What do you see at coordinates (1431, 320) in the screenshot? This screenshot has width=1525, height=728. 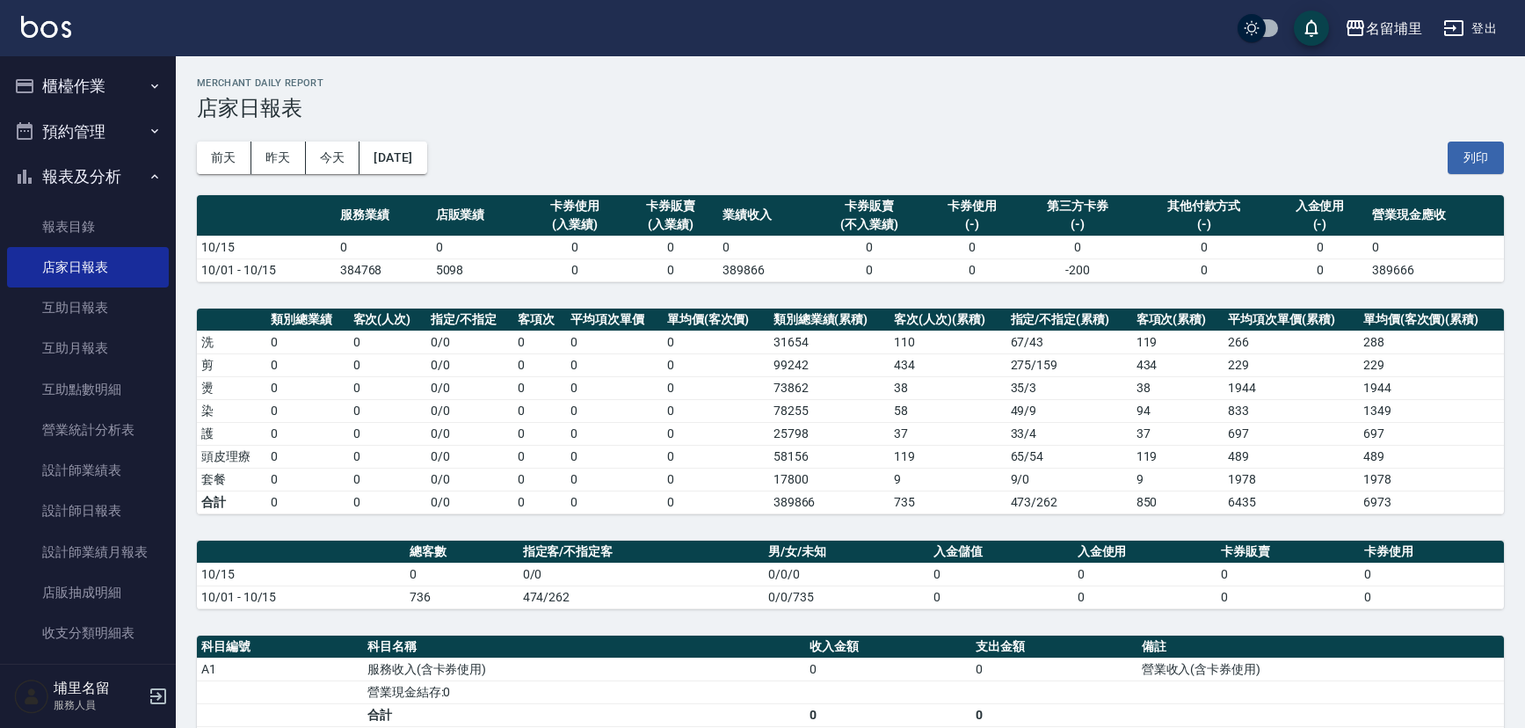 I see `th: 單均價(客次價)(累積)` at bounding box center [1431, 320].